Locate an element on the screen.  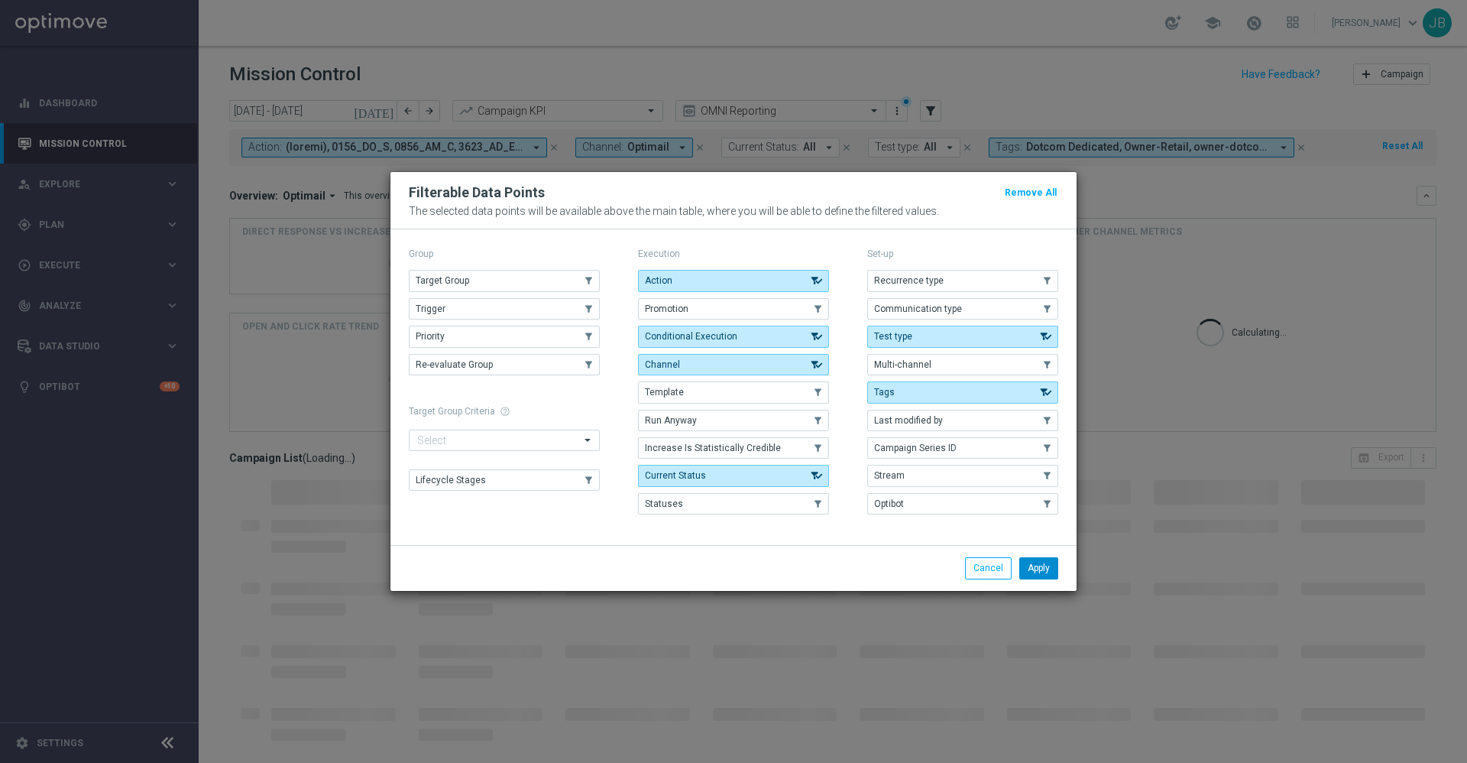
p: Execution is located at coordinates (734, 254).